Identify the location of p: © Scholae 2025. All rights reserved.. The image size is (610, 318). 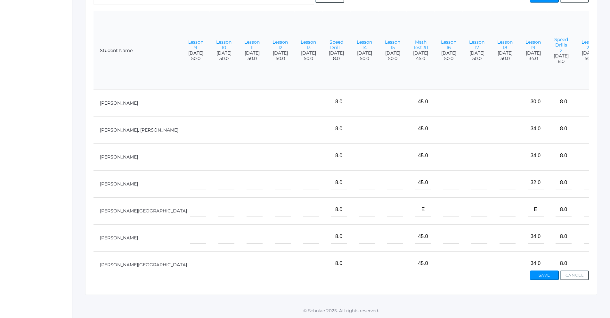
(341, 310).